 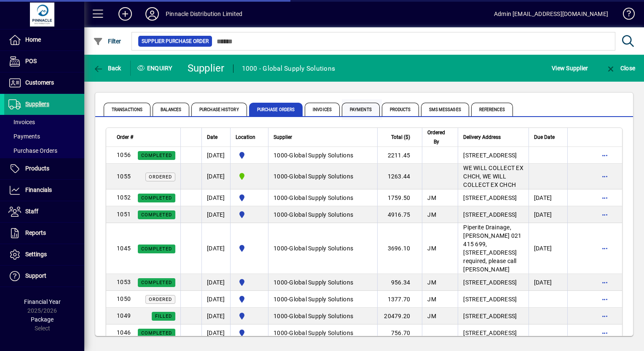 What do you see at coordinates (399, 300) in the screenshot?
I see `td: 1377.70` at bounding box center [399, 300].